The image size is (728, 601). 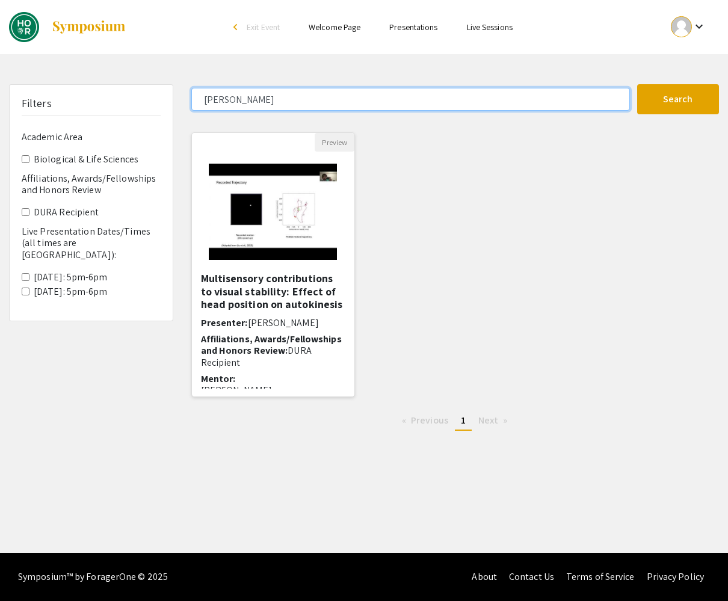 I want to click on h6: Academic Area, so click(x=91, y=136).